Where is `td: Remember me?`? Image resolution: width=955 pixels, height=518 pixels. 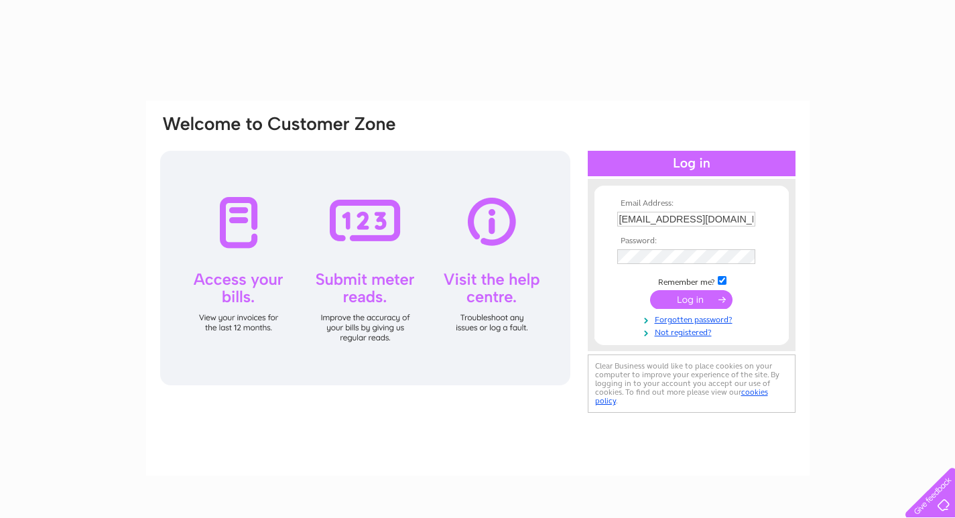
td: Remember me? is located at coordinates (692, 281).